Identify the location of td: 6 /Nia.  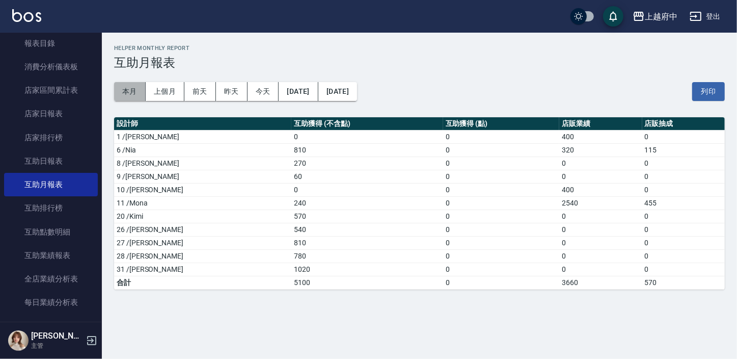
(203, 150).